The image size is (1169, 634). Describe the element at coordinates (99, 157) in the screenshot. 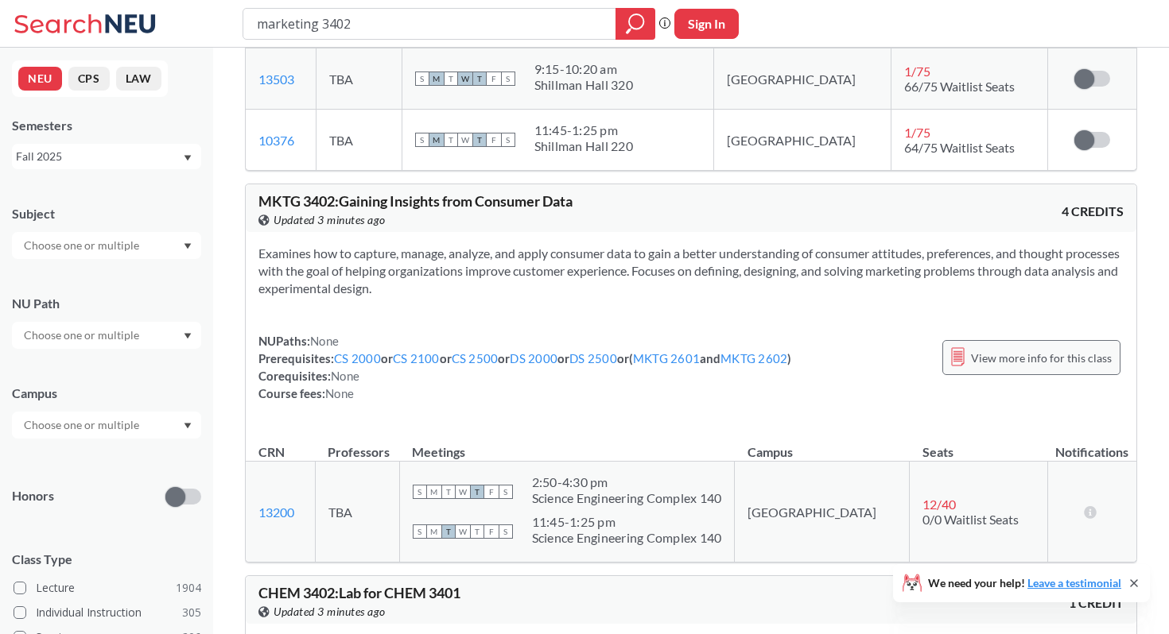

I see `div: Fall 2025` at that location.